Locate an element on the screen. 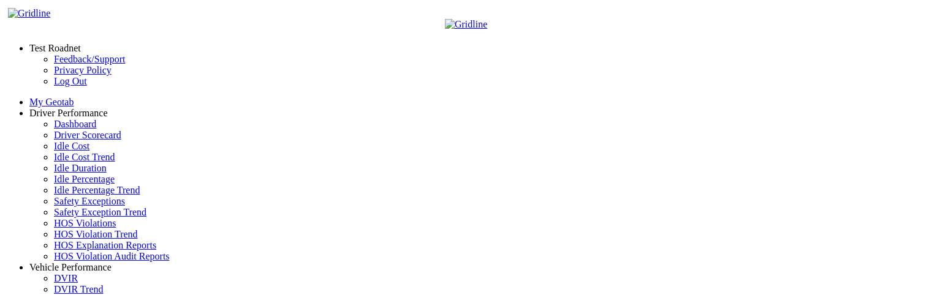  a: Log Out is located at coordinates (70, 81).